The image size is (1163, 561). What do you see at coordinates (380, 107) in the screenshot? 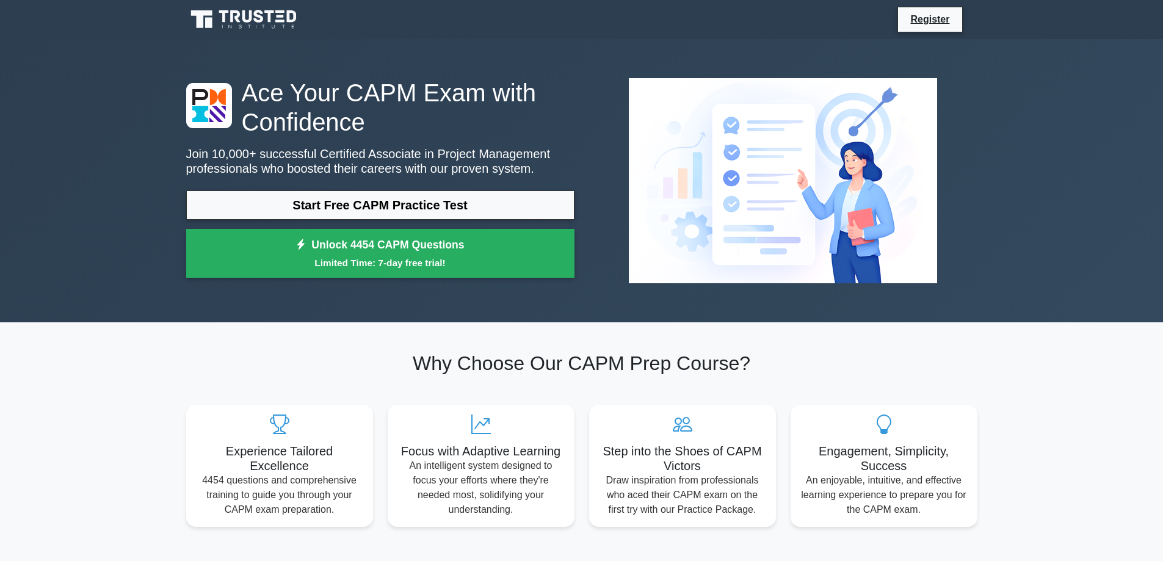
I see `h1: Ace Your CAPM Exam with Confidence` at bounding box center [380, 107].